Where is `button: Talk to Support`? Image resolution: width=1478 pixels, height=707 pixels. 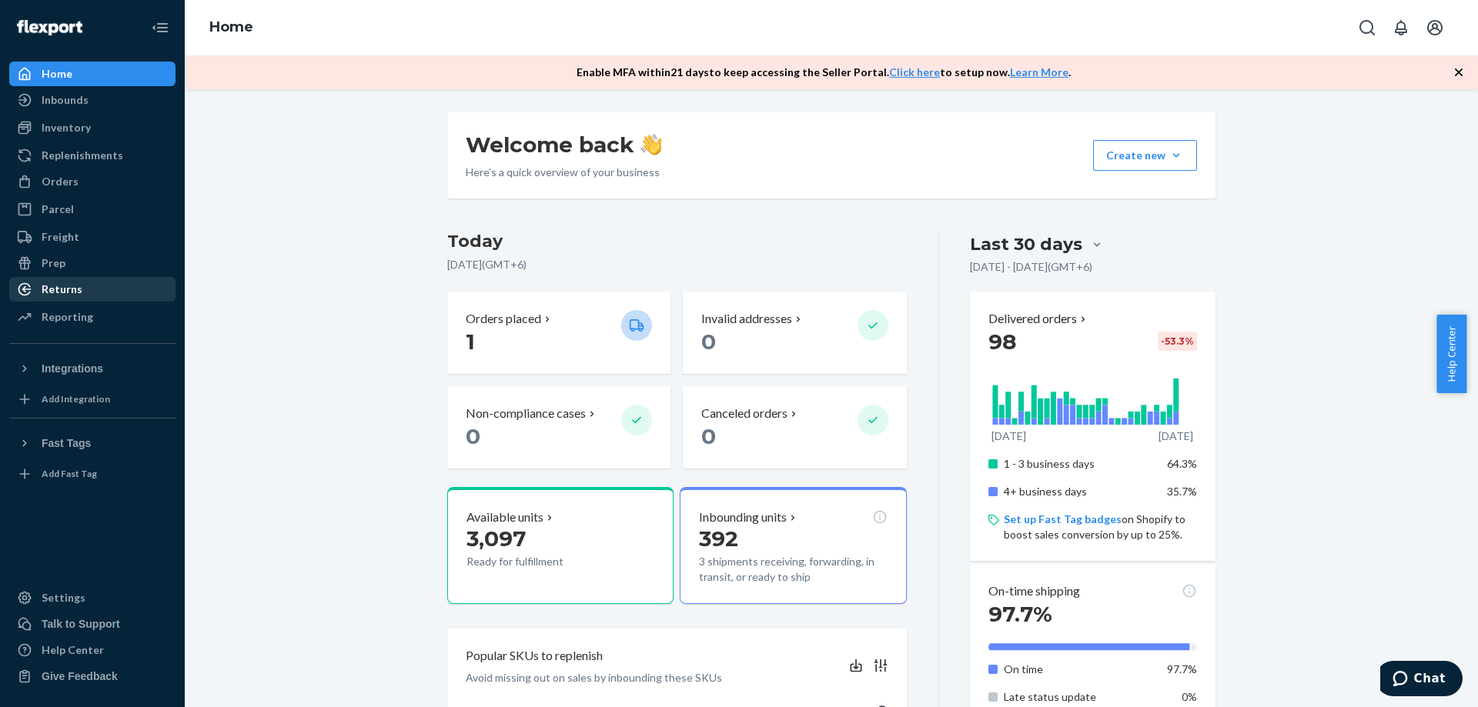 button: Talk to Support is located at coordinates (92, 624).